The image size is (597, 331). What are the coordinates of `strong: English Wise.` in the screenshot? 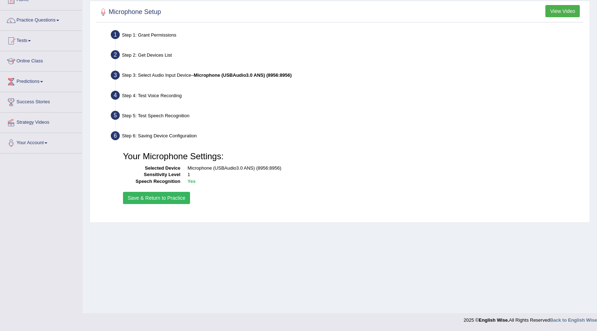 It's located at (494, 320).